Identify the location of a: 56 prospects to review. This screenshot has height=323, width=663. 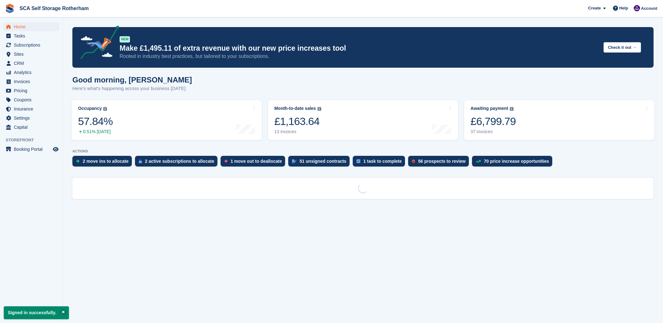
(440, 163).